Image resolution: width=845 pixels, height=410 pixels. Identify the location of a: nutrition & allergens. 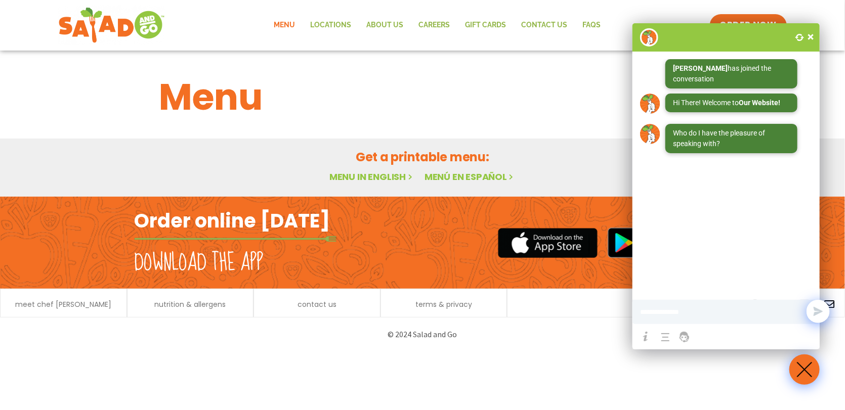
(190, 305).